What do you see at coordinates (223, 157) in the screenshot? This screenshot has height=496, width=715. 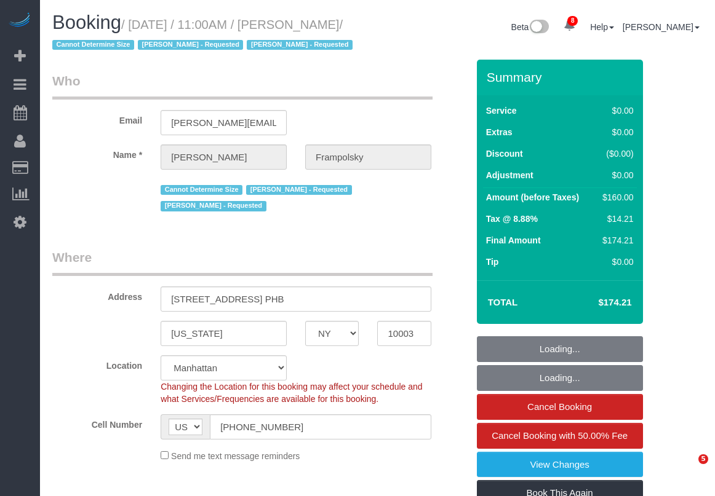 I see `input: First Name` at bounding box center [223, 157].